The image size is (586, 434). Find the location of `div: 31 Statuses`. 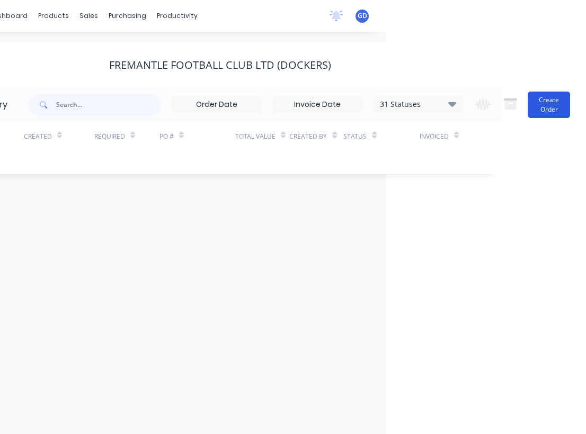

div: 31 Statuses is located at coordinates (418, 104).